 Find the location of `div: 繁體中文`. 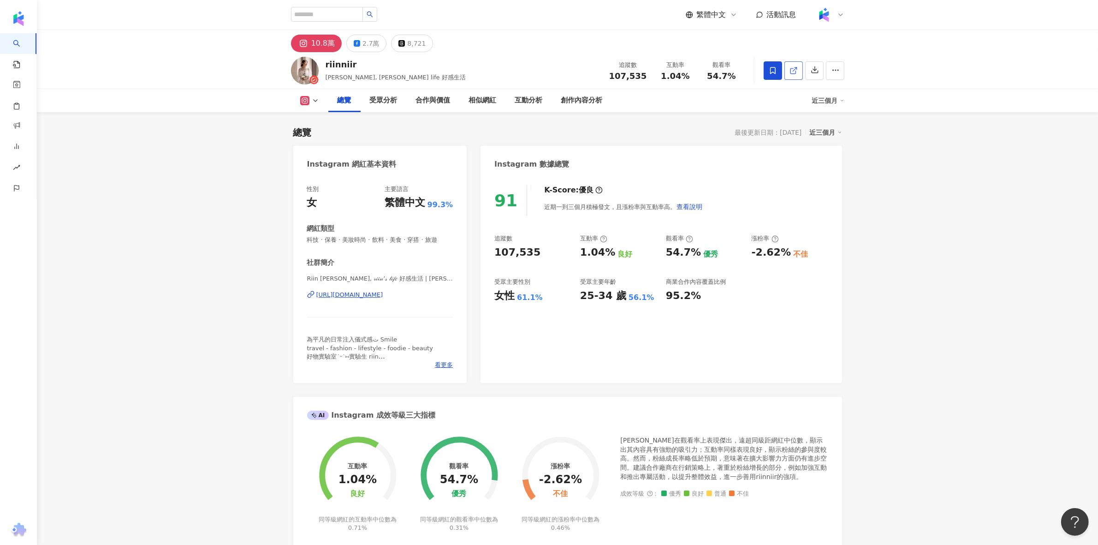

div: 繁體中文 is located at coordinates (405, 202).